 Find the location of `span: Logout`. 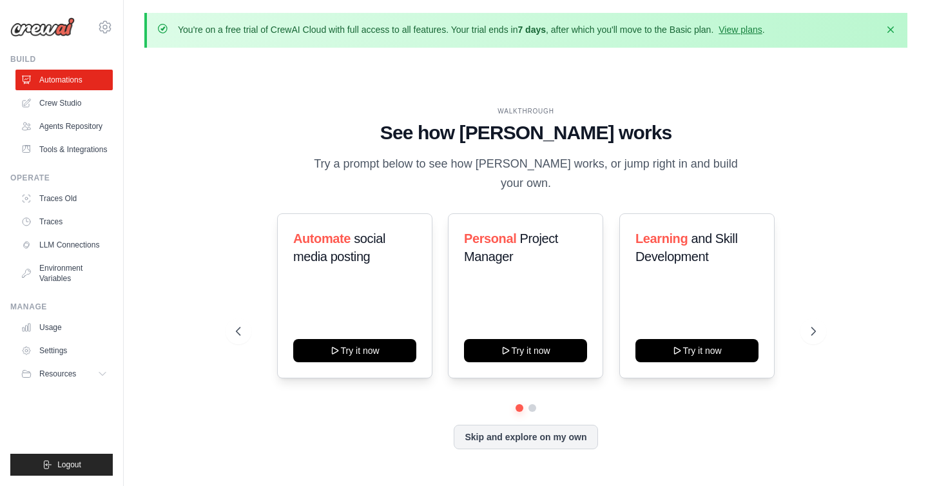

span: Logout is located at coordinates (69, 465).